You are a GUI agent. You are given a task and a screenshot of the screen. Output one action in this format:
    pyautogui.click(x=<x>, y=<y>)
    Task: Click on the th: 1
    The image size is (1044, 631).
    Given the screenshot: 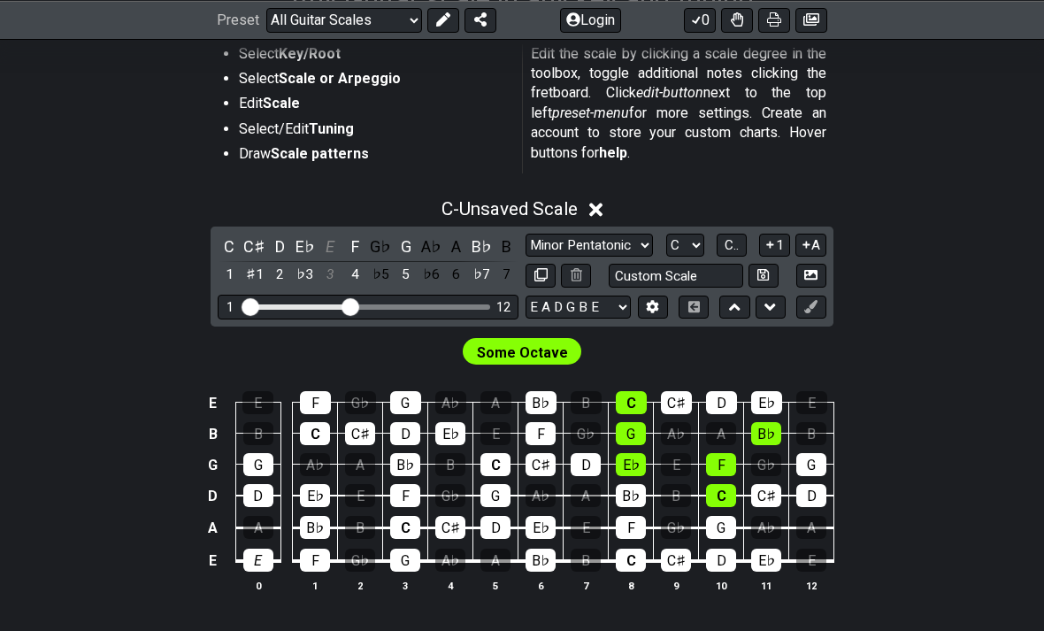 What is the action you would take?
    pyautogui.click(x=315, y=585)
    